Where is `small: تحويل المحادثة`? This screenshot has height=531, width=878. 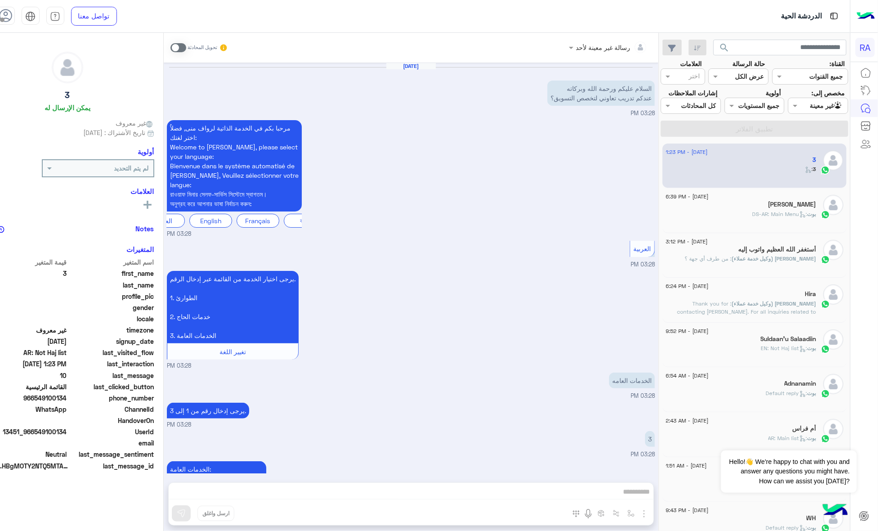 small: تحويل المحادثة is located at coordinates (202, 48).